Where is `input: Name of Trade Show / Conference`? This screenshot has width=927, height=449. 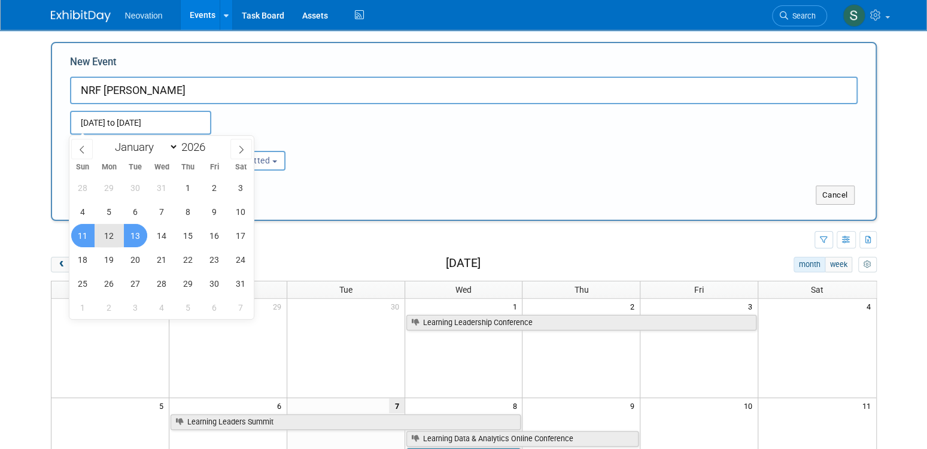
input: Name of Trade Show / Conference is located at coordinates (464, 90).